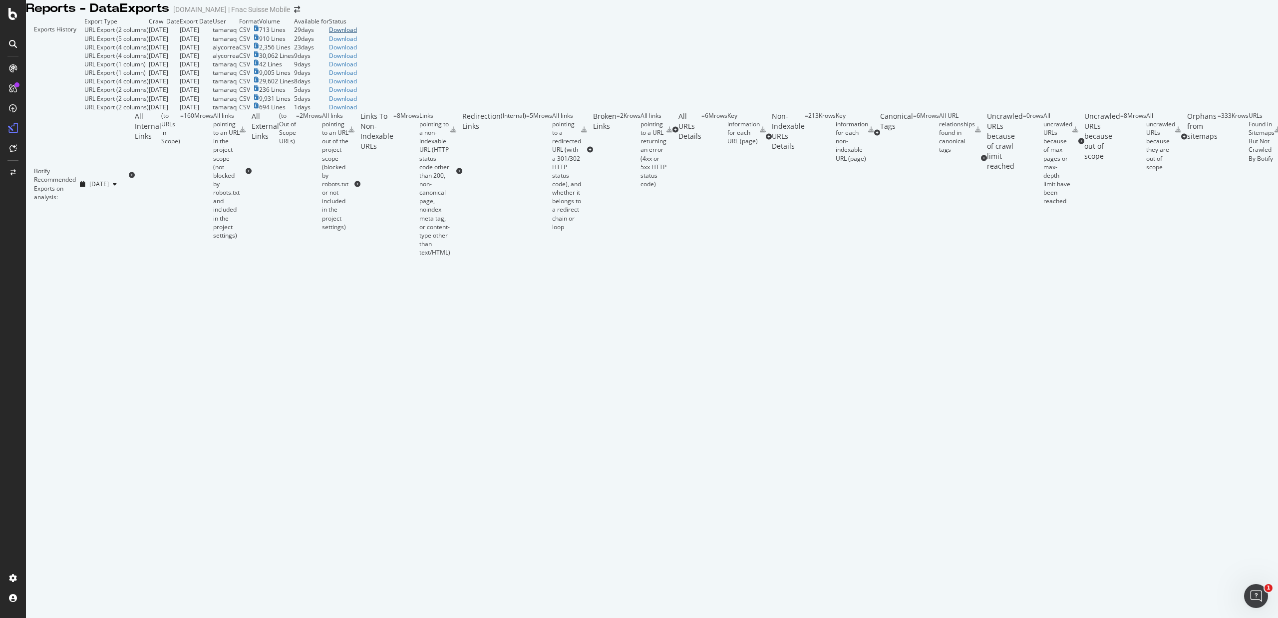 The image size is (1278, 618). What do you see at coordinates (335, 171) in the screenshot?
I see `div: All links pointing to an URL out of the project scope (blocked by robots.txt or not included in t...` at bounding box center [335, 171].